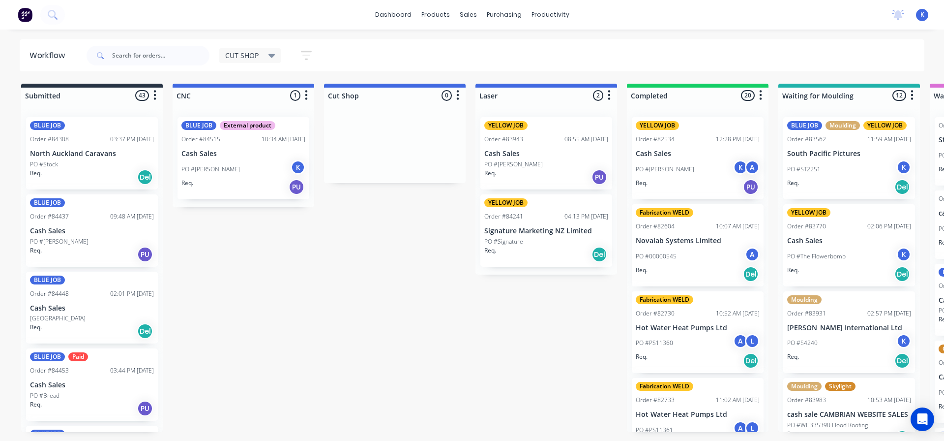 The image size is (944, 441). What do you see at coordinates (655, 313) in the screenshot?
I see `div: Order #82730` at bounding box center [655, 313].